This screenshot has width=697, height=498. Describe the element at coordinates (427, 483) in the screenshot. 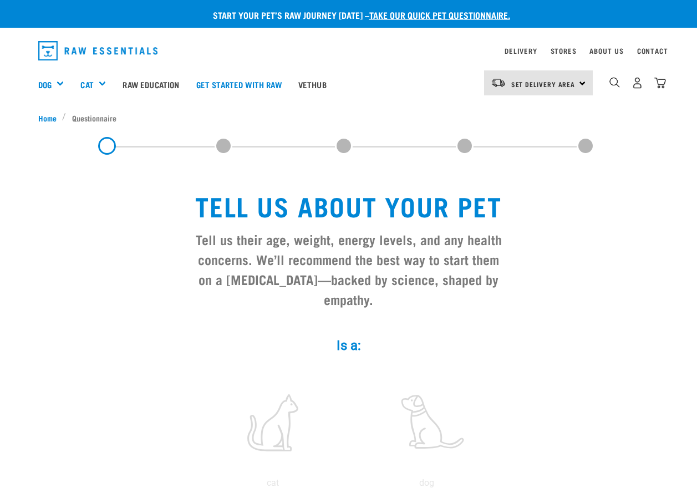

I see `p: dog` at that location.